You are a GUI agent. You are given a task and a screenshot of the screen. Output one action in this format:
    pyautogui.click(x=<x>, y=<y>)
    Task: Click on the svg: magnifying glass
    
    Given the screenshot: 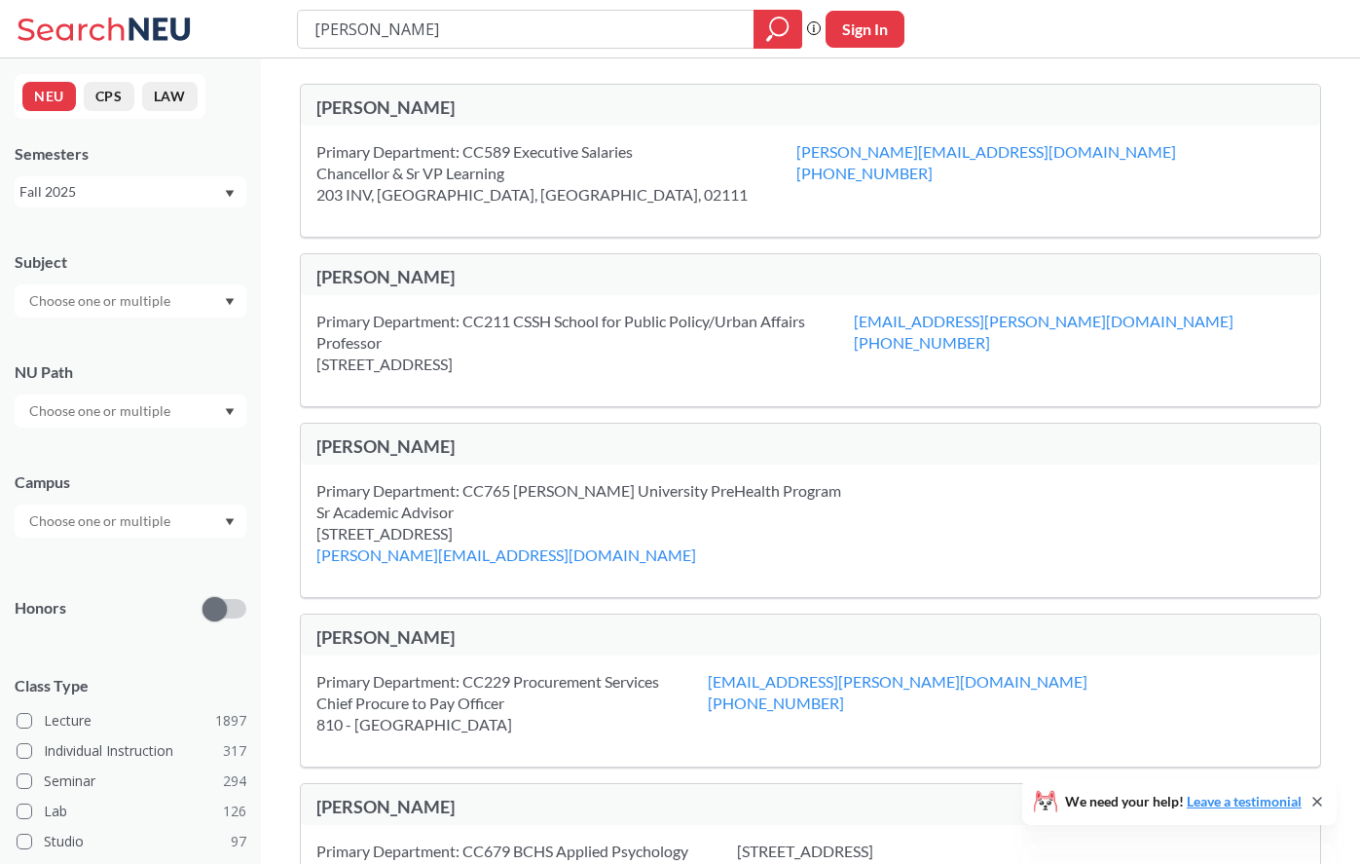 What is the action you would take?
    pyautogui.click(x=778, y=29)
    